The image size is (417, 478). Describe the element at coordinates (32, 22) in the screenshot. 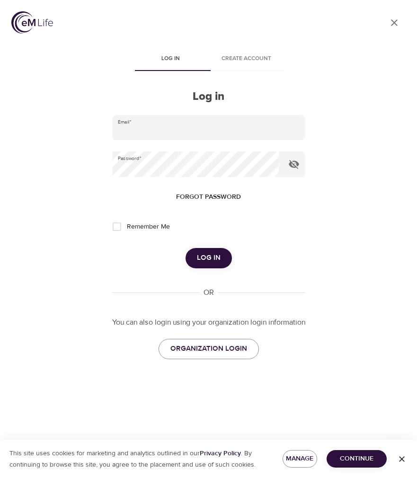

I see `img: logo` at that location.